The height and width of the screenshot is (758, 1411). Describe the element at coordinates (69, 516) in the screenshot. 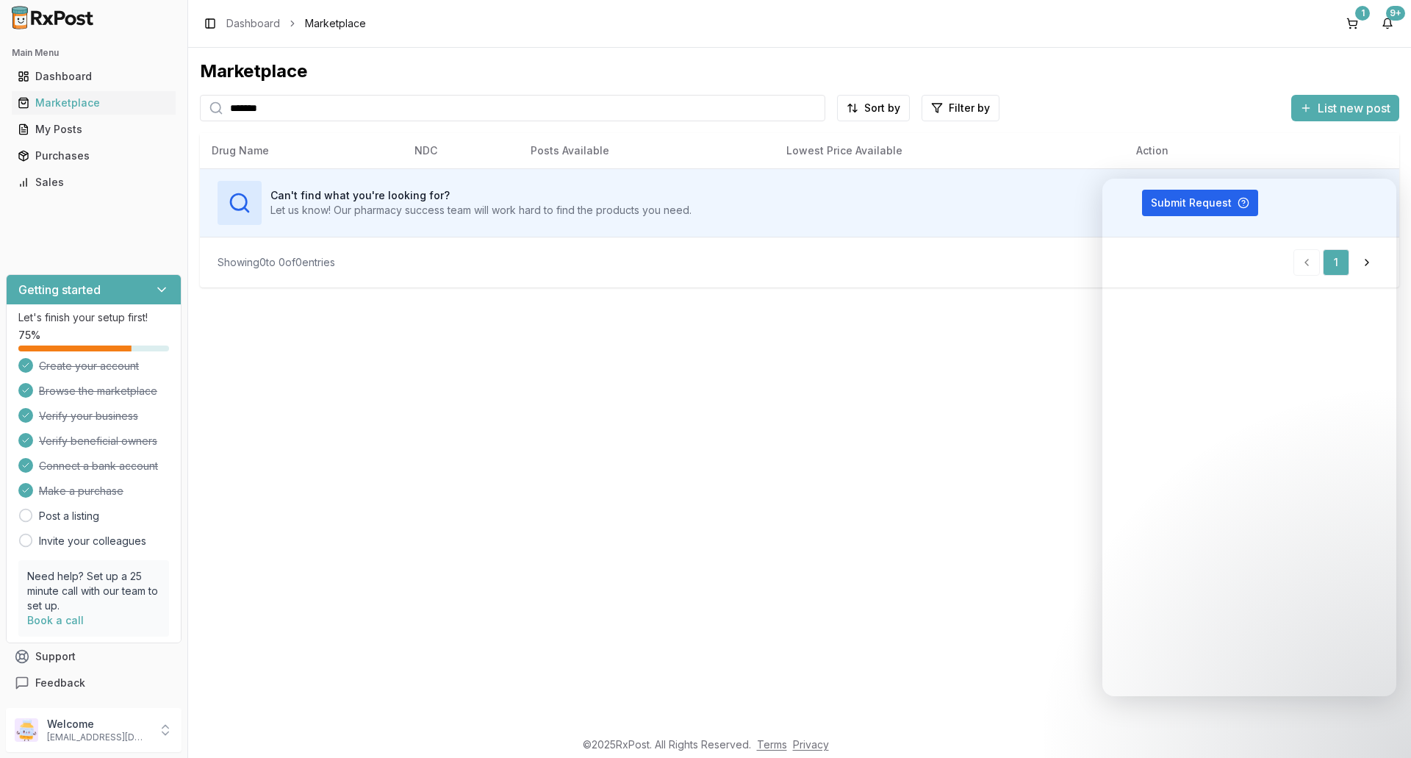

I see `a: Post a listing` at that location.